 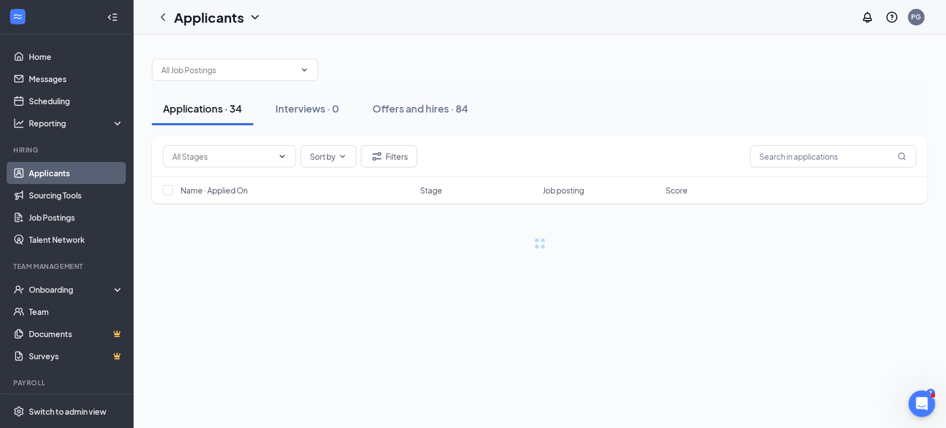 What do you see at coordinates (76, 173) in the screenshot?
I see `a: Applicants` at bounding box center [76, 173].